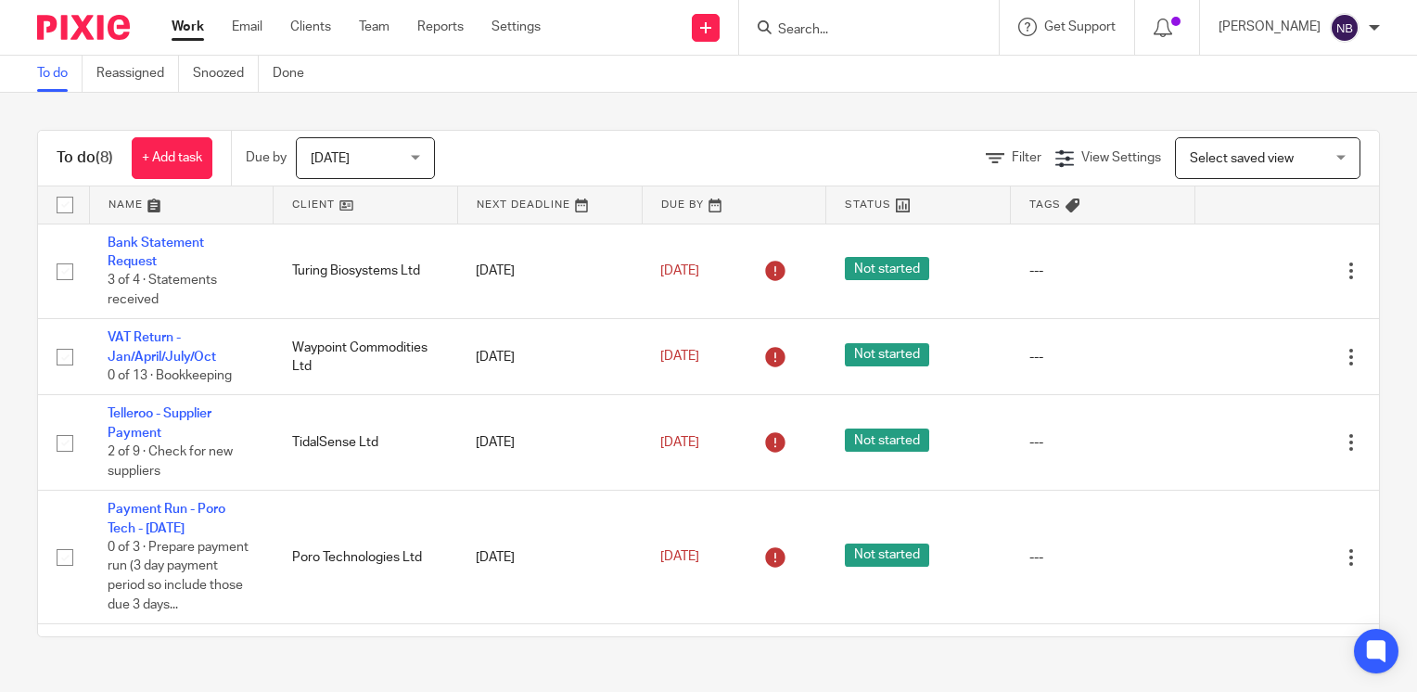  What do you see at coordinates (365, 357) in the screenshot?
I see `td: Waypoint Commodities Ltd` at bounding box center [365, 357].